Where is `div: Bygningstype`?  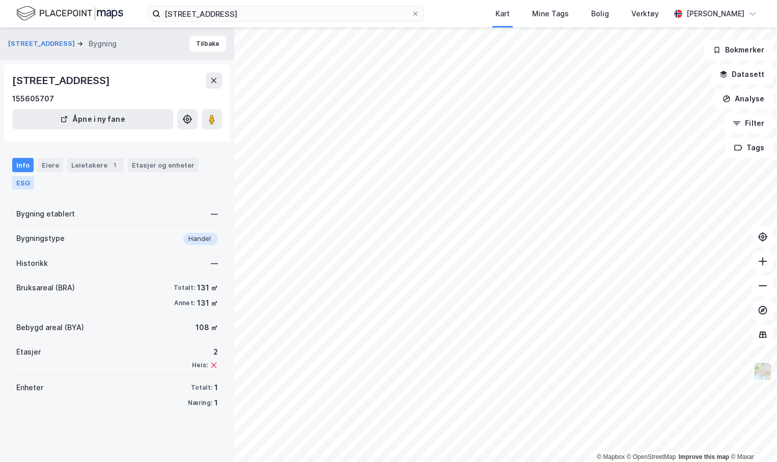
div: Bygningstype is located at coordinates (40, 238).